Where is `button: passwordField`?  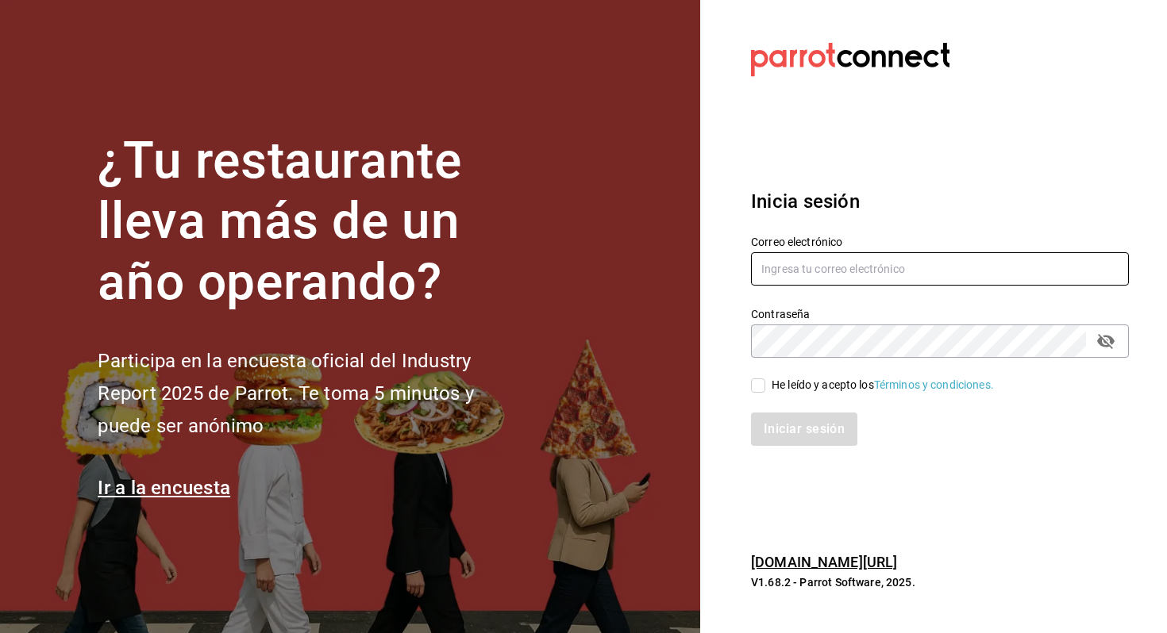
button: passwordField is located at coordinates (1106, 341).